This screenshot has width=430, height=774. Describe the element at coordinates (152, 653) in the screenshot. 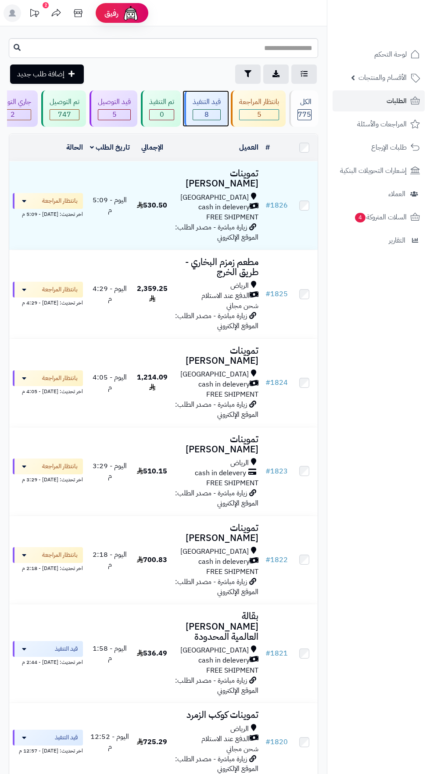

I see `span: 536.49` at that location.